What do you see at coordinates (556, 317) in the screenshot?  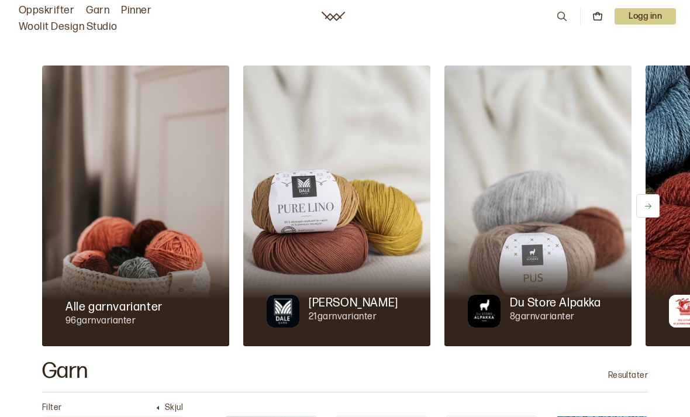 I see `p: 8 garnvarianter` at bounding box center [556, 317].